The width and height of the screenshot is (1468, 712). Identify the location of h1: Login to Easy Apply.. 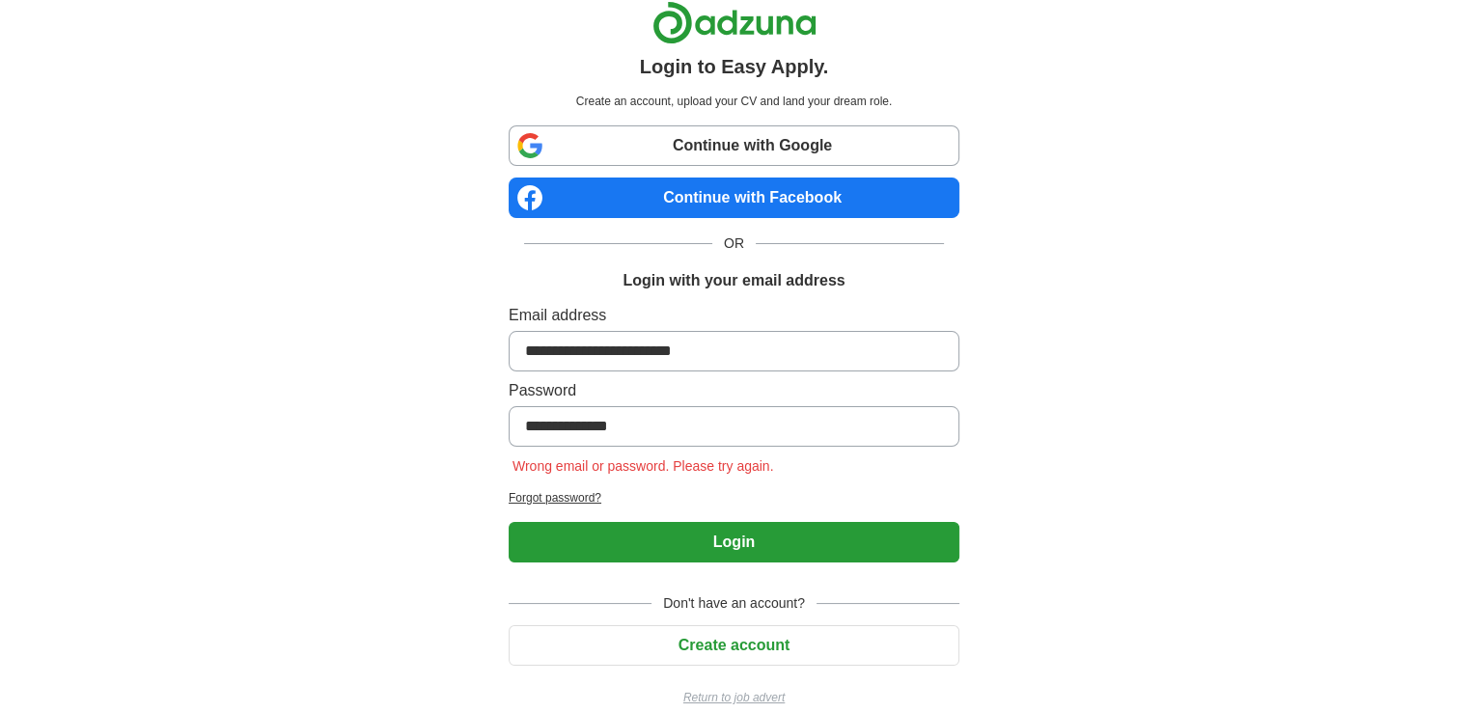
(734, 67).